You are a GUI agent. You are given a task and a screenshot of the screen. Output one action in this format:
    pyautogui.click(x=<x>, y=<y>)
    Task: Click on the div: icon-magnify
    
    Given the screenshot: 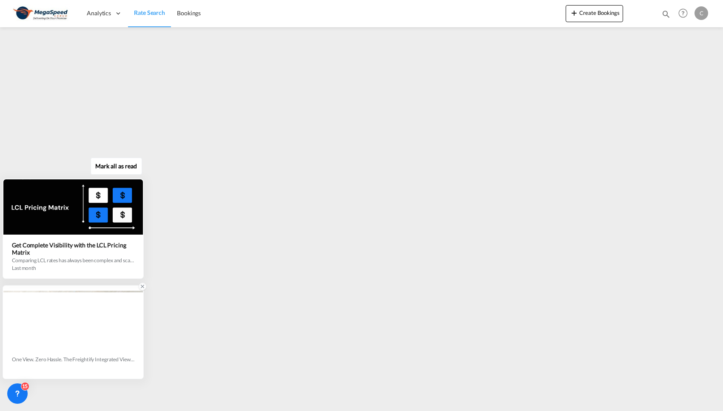 What is the action you would take?
    pyautogui.click(x=666, y=16)
    